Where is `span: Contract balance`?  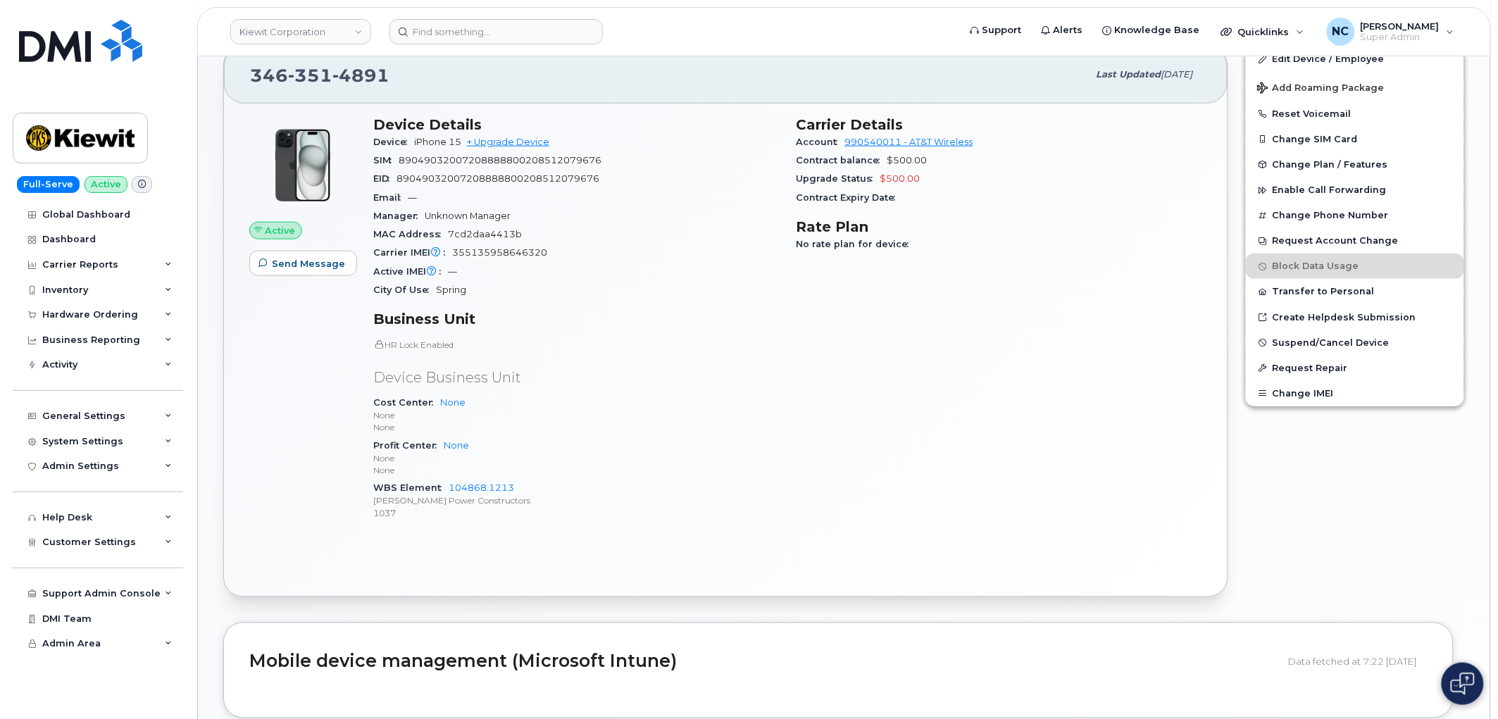 span: Contract balance is located at coordinates (842, 160).